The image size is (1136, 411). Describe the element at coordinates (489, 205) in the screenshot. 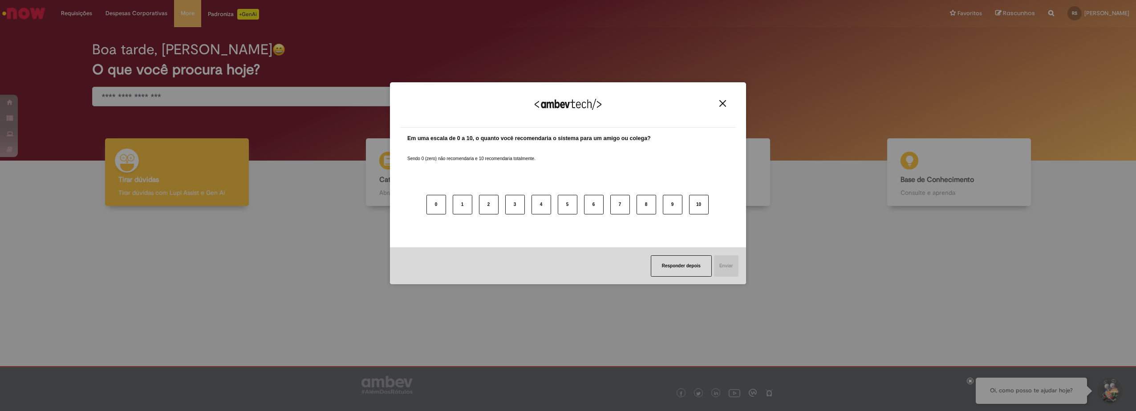

I see `button: 2` at that location.